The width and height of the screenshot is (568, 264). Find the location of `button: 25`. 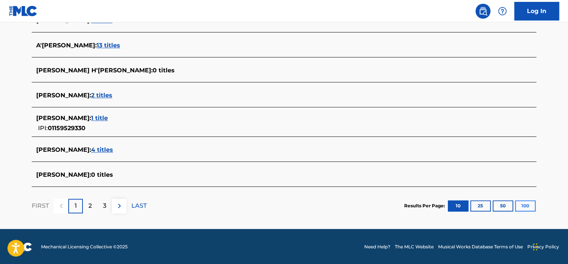

button: 25 is located at coordinates (480, 206).